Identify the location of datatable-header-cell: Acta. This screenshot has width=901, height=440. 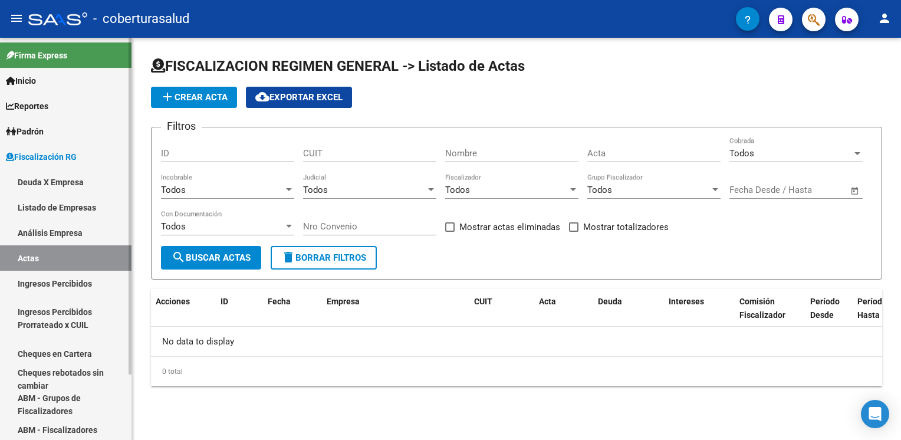
(564, 309).